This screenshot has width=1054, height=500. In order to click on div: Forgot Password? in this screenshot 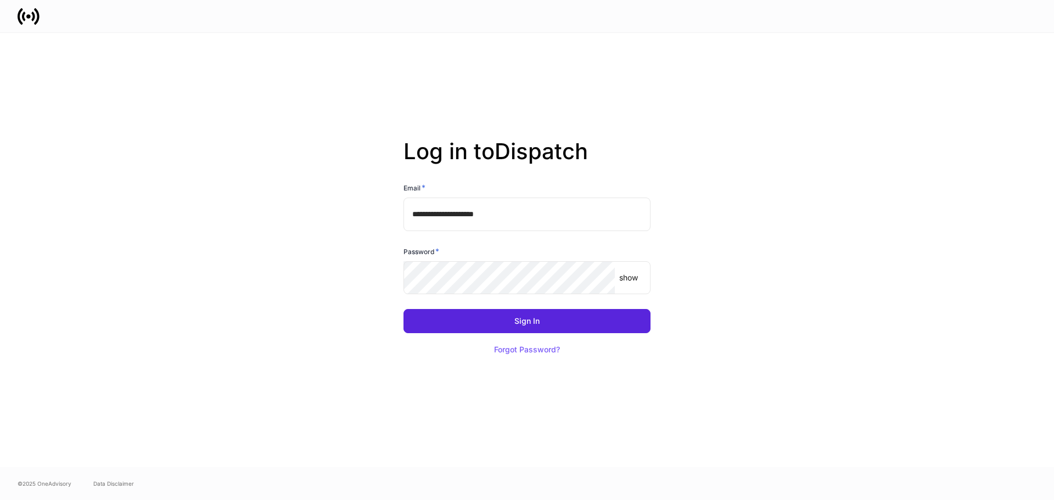, I will do `click(527, 350)`.